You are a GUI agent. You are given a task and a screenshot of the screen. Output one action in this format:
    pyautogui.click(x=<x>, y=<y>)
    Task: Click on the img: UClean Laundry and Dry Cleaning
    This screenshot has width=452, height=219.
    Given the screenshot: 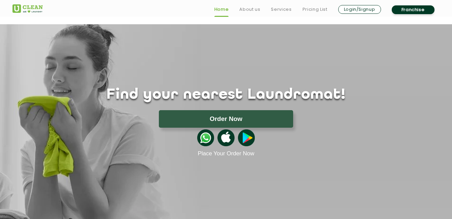 What is the action you would take?
    pyautogui.click(x=28, y=8)
    